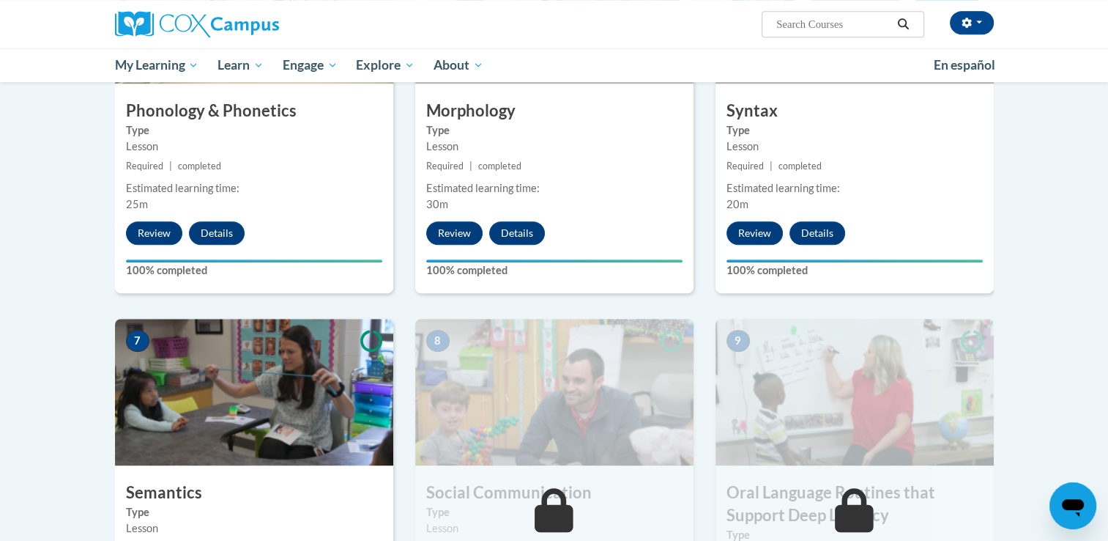 Image resolution: width=1108 pixels, height=541 pixels. What do you see at coordinates (157, 65) in the screenshot?
I see `a: My Learning` at bounding box center [157, 65].